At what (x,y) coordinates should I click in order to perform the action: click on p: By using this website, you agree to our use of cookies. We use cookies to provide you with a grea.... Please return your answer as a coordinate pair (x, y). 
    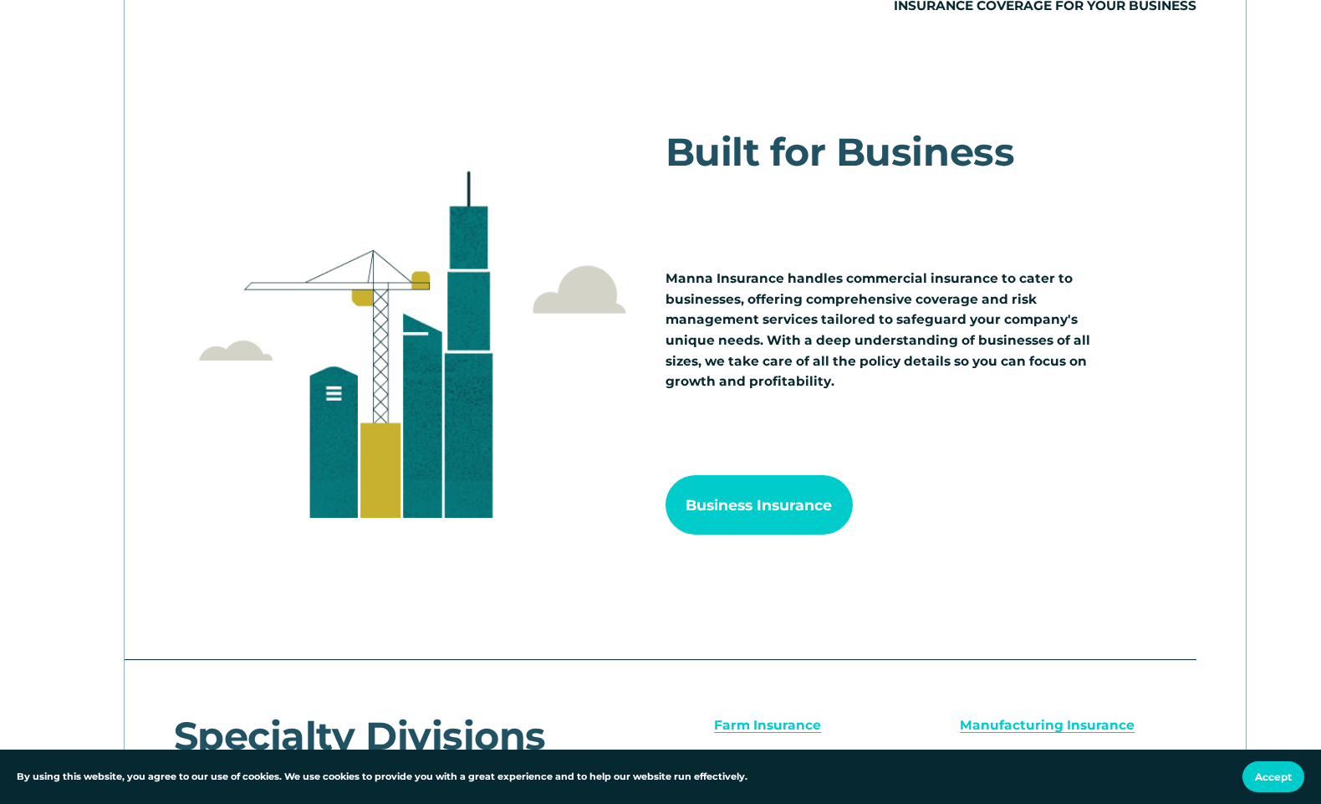
    Looking at the image, I should click on (382, 777).